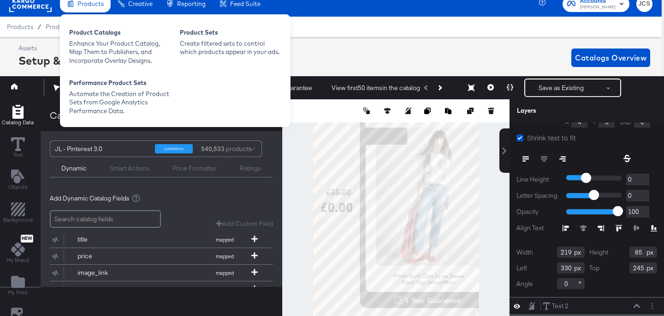 This screenshot has height=316, width=664. Describe the element at coordinates (538, 195) in the screenshot. I see `label: Letter Spacing` at that location.